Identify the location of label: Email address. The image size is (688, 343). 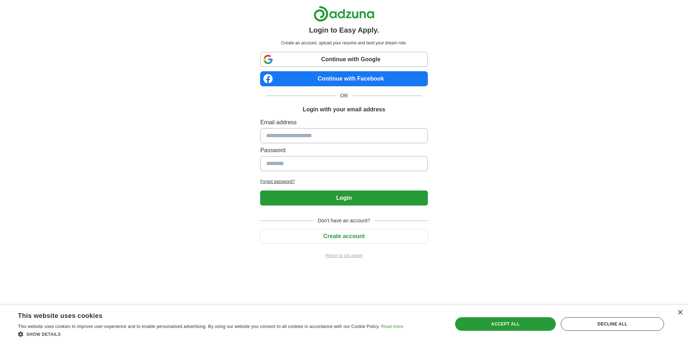
(344, 123).